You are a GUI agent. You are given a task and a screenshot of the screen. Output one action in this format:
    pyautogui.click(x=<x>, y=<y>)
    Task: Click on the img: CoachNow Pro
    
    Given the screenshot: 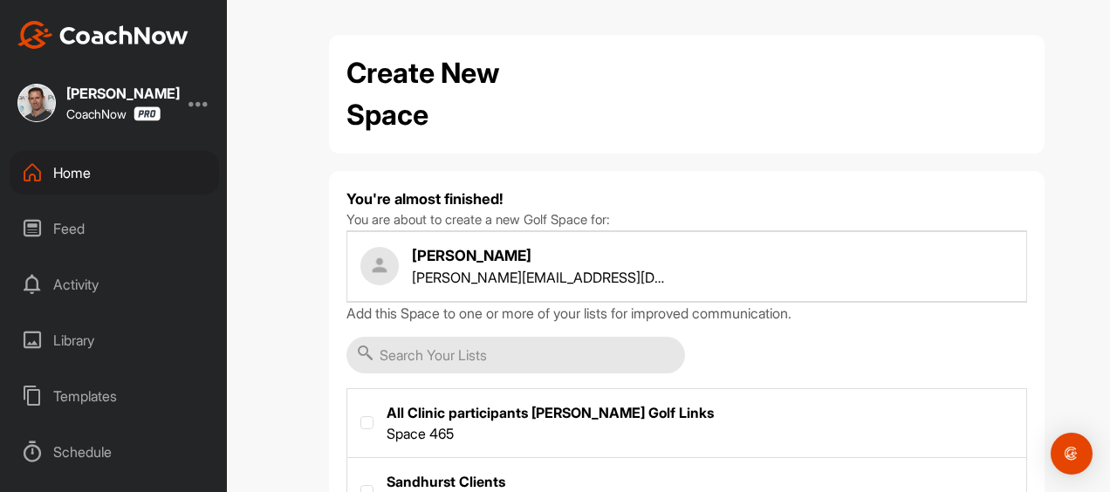 What is the action you would take?
    pyautogui.click(x=147, y=113)
    